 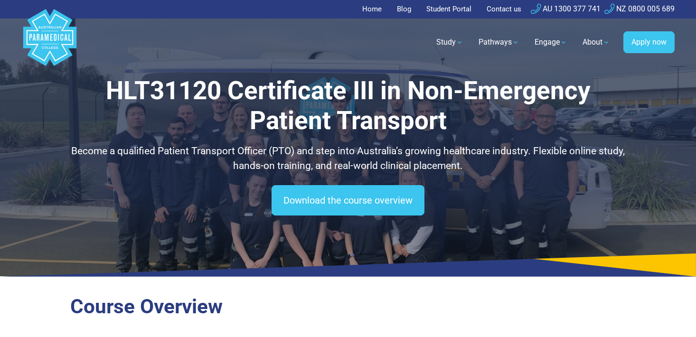 I want to click on a: Australian Paramedical College, so click(x=50, y=42).